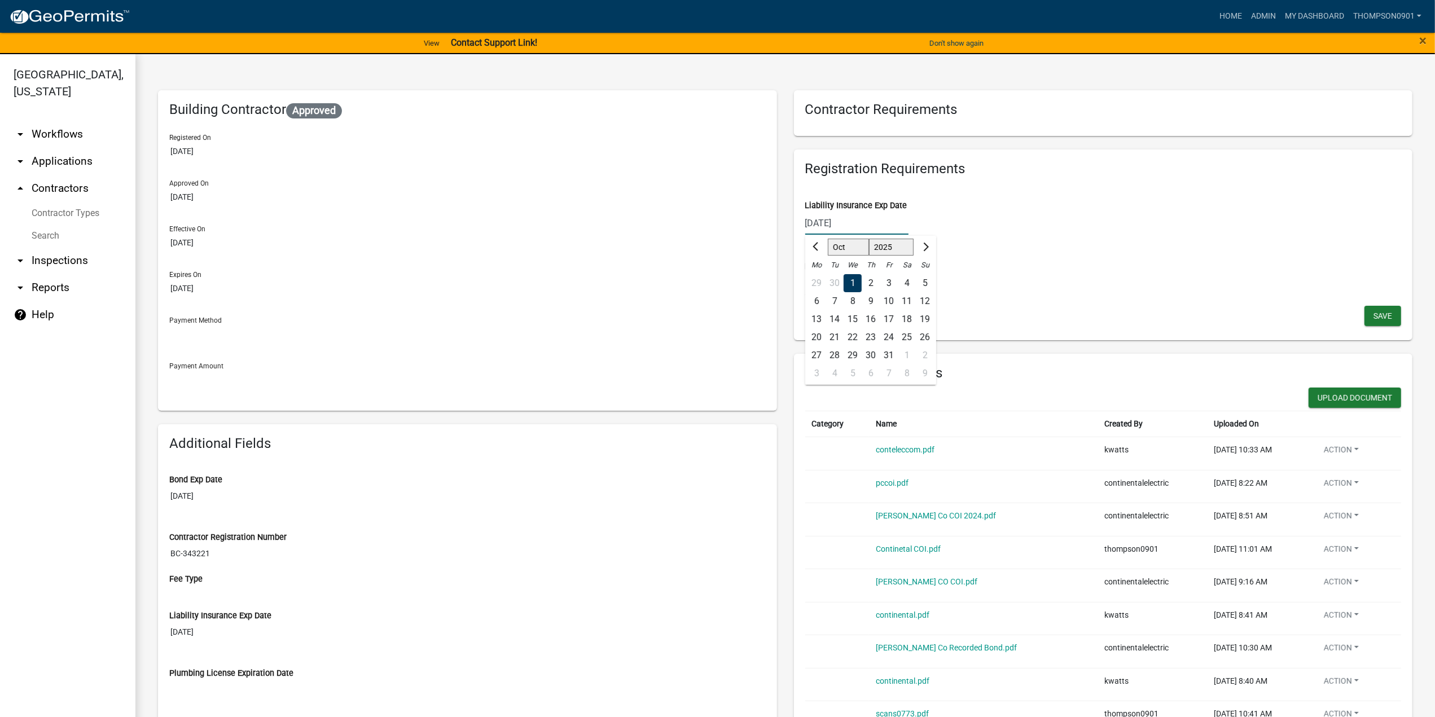 Image resolution: width=1435 pixels, height=717 pixels. Describe the element at coordinates (925, 265) in the screenshot. I see `div: Su` at that location.